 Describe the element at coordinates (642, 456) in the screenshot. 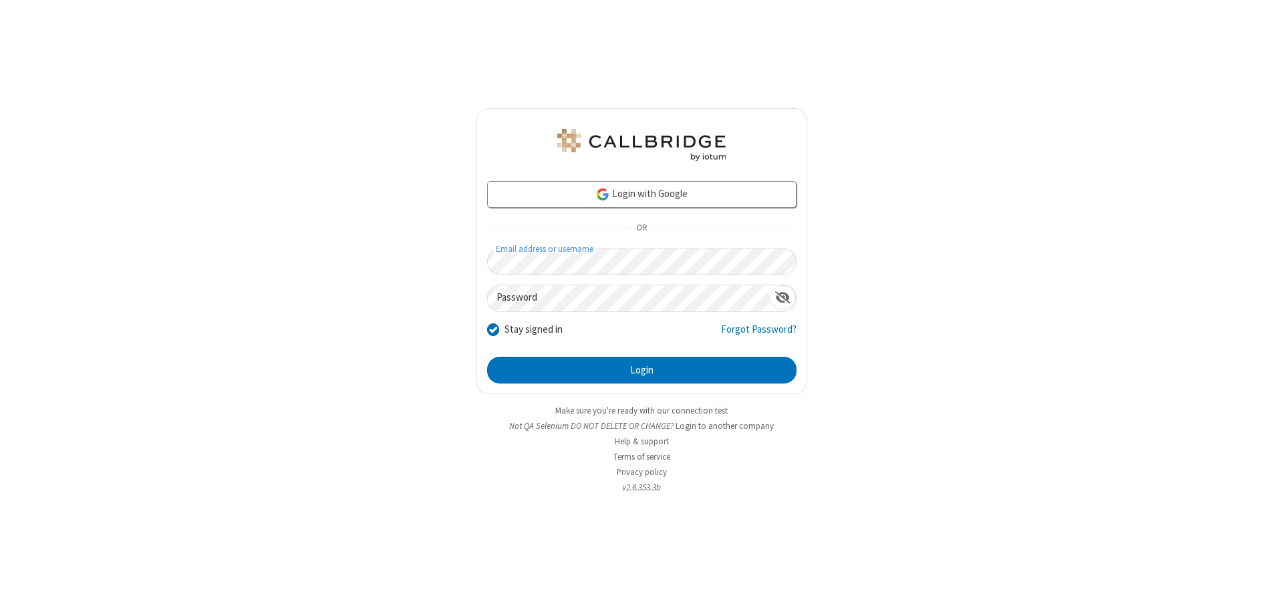

I see `a: Terms of service` at that location.